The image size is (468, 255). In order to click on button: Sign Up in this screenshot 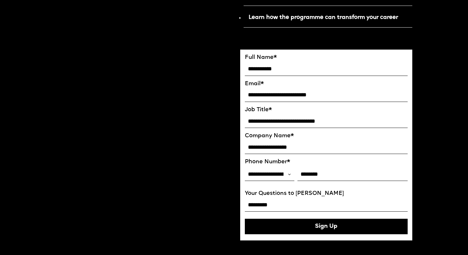, I will do `click(326, 226)`.